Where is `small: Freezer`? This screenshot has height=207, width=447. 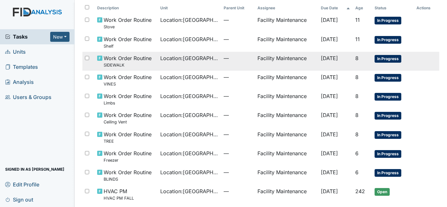
small: Freezer is located at coordinates (128, 160).